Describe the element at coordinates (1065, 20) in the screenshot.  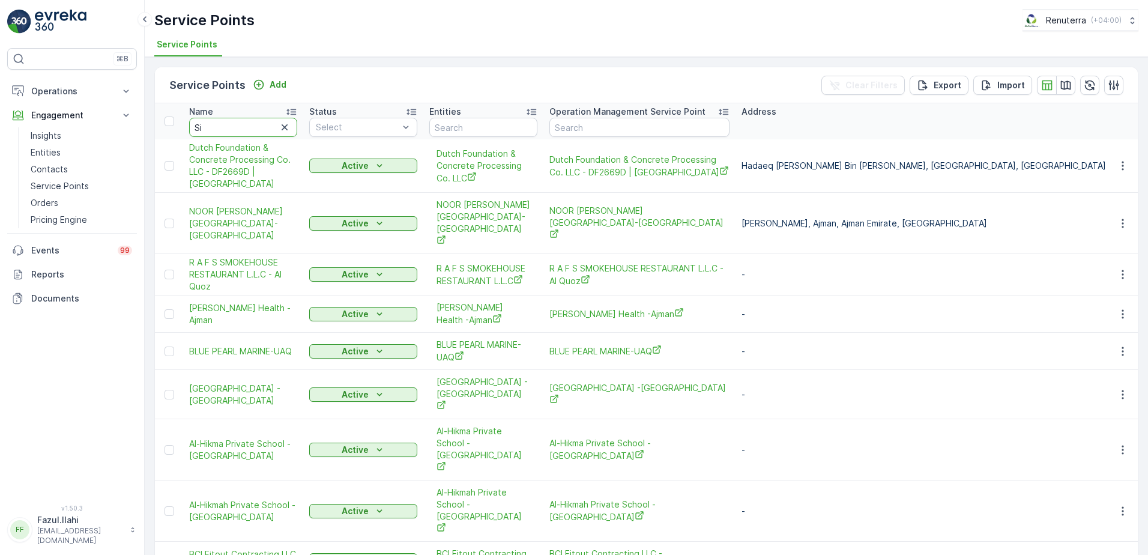
I see `p: Renuterra` at that location.